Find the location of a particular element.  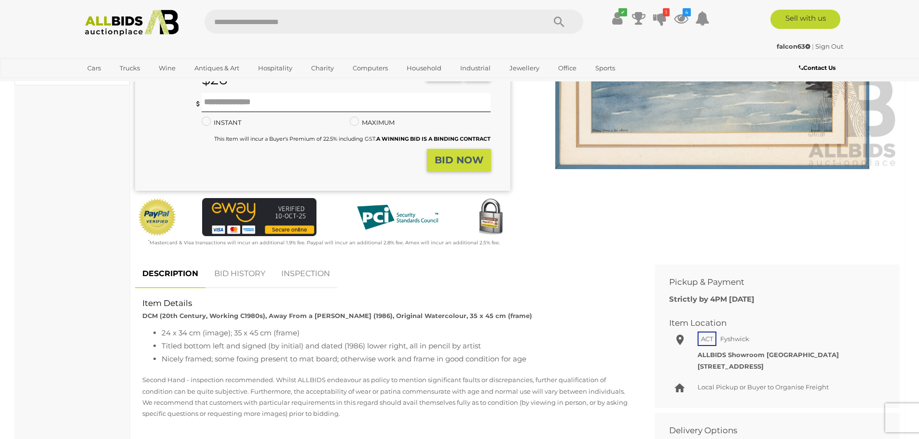

strong: BID NOW is located at coordinates (459, 160).